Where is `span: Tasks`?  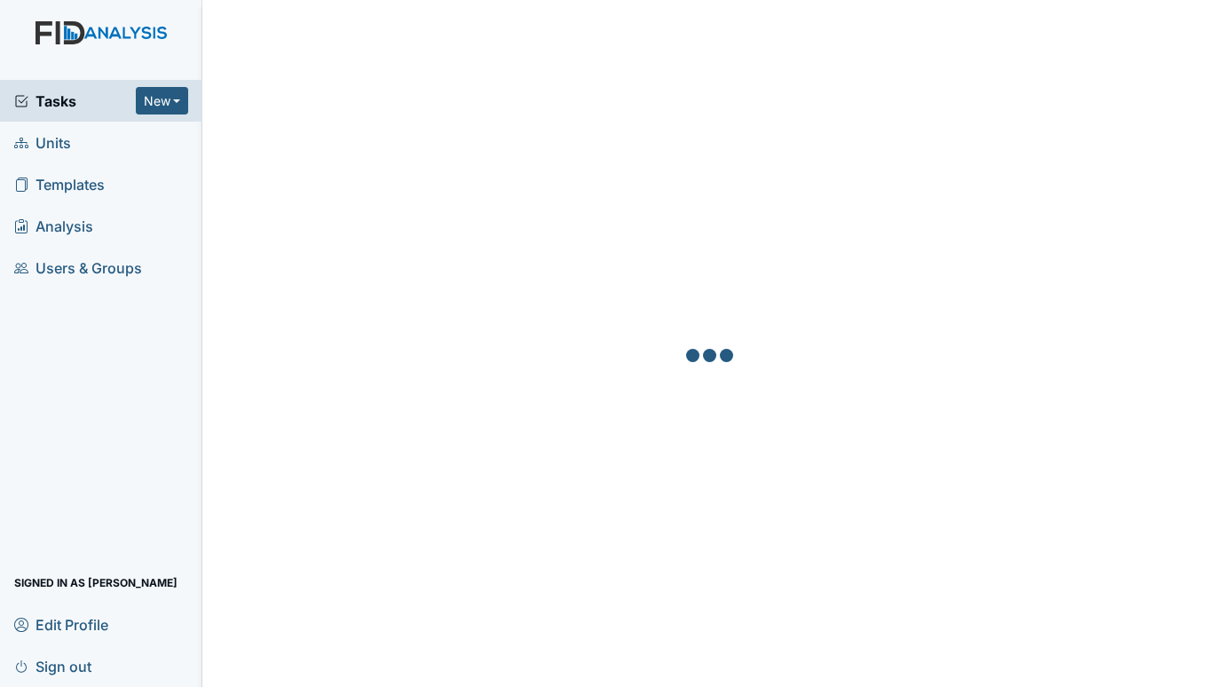 span: Tasks is located at coordinates (75, 101).